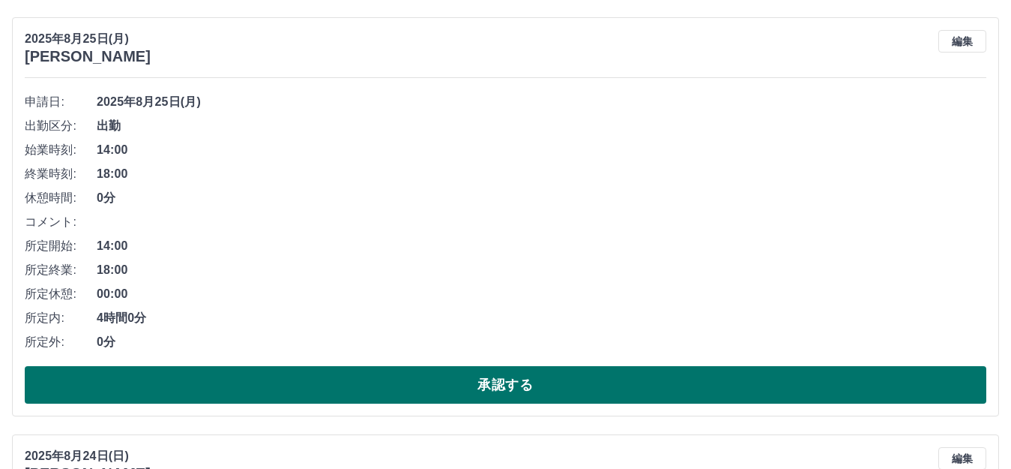 The height and width of the screenshot is (469, 1011). I want to click on span: 始業時刻:, so click(61, 150).